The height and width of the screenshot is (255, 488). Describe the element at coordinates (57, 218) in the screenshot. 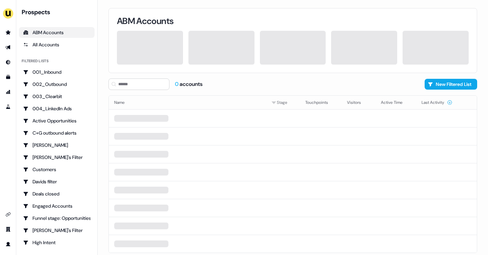

I see `a: Go to Funnel stage: Opportunities` at that location.